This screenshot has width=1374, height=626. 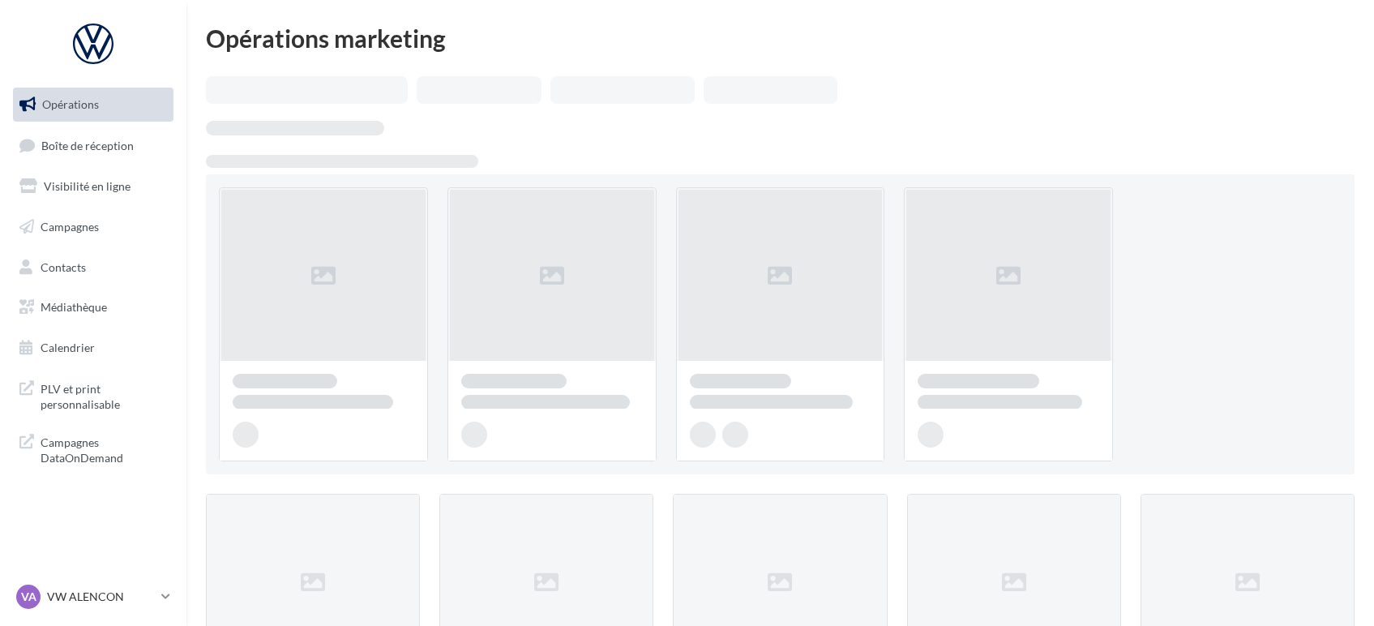 What do you see at coordinates (70, 226) in the screenshot?
I see `span: Campagnes` at bounding box center [70, 226].